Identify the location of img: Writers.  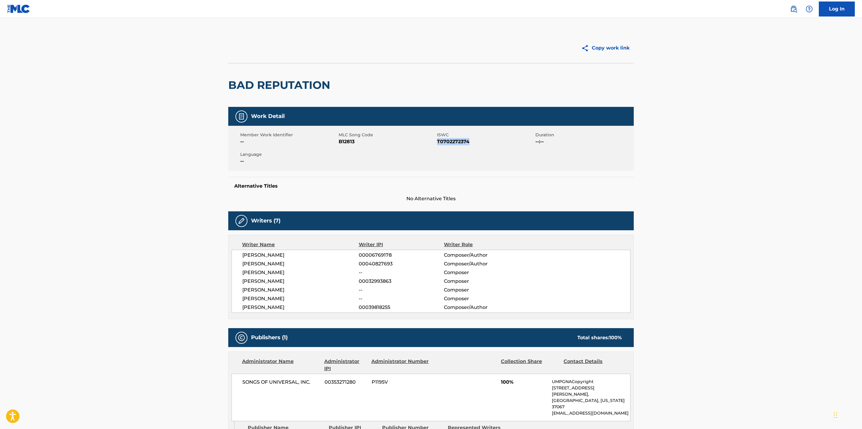
(242, 221).